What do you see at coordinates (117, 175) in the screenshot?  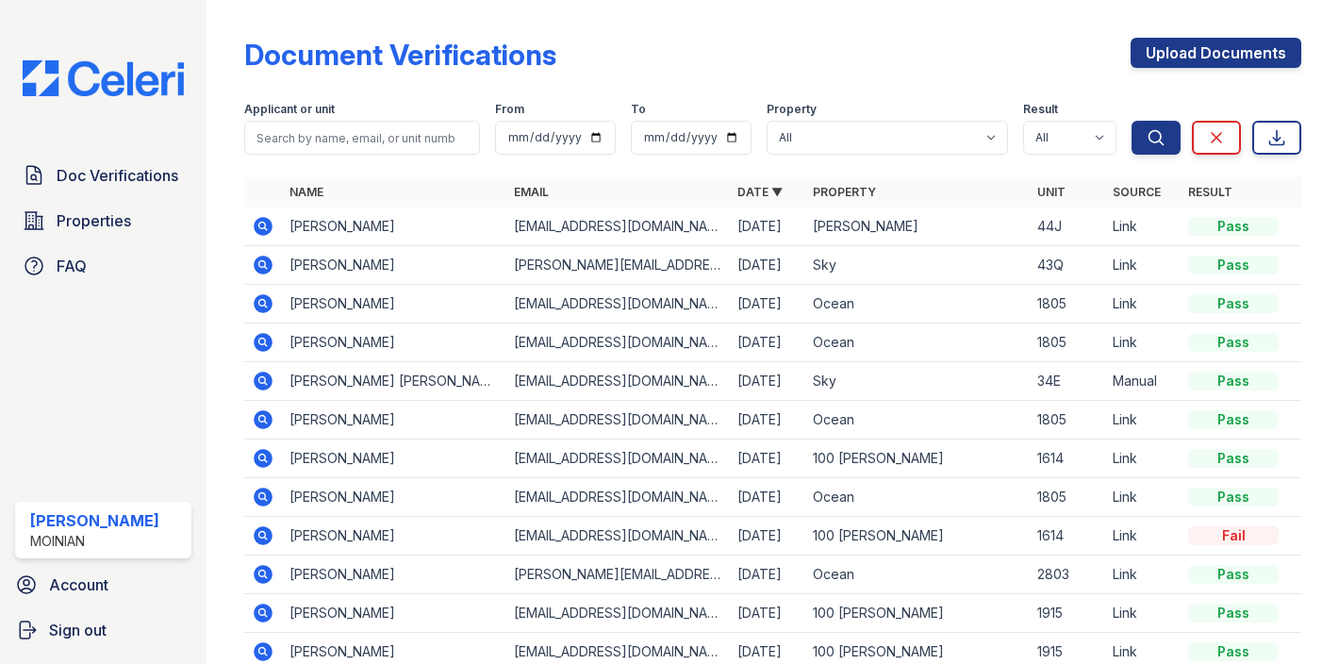 I see `span: Doc Verifications` at bounding box center [117, 175].